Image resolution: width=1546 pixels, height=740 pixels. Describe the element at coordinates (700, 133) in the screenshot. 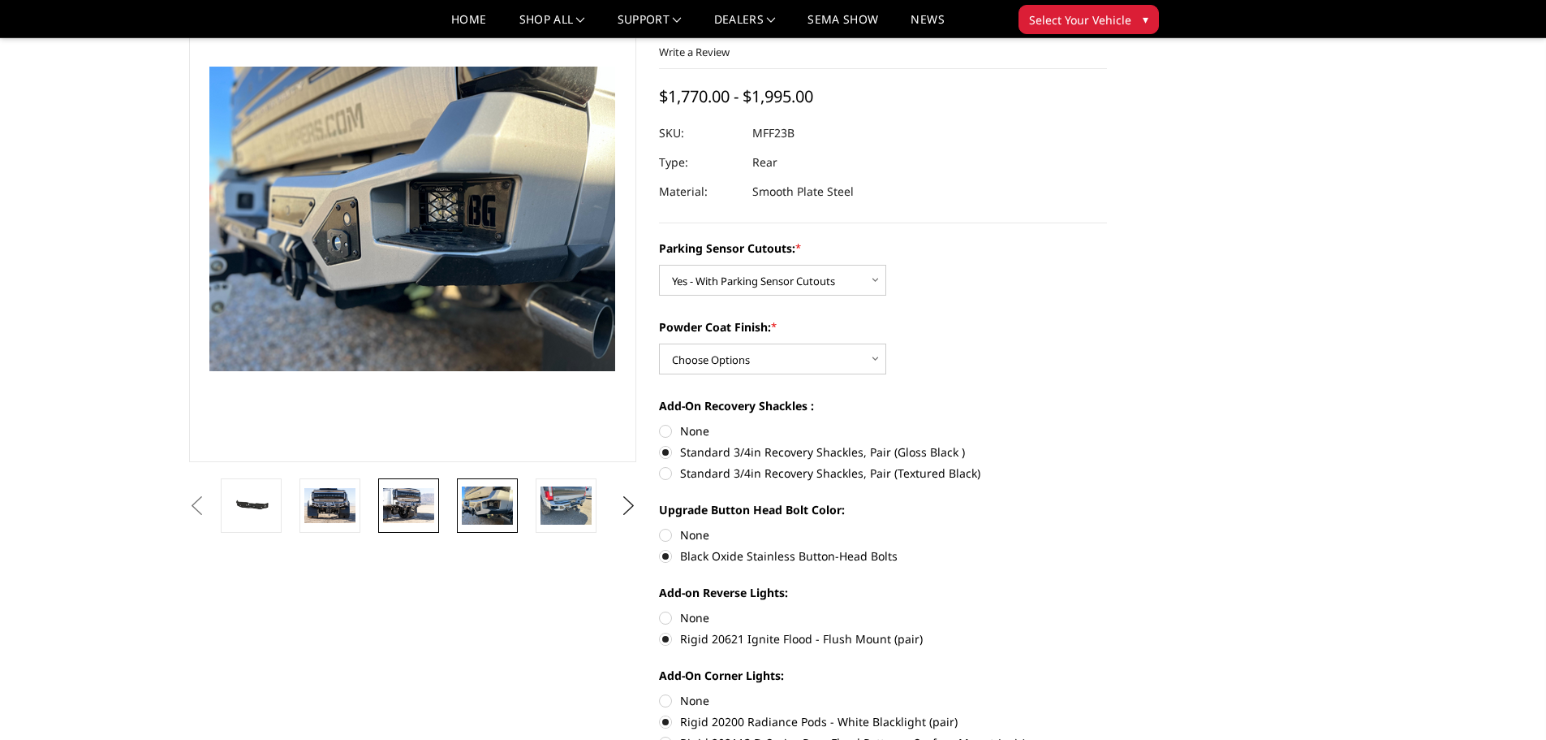

I see `dt: SKU:` at that location.